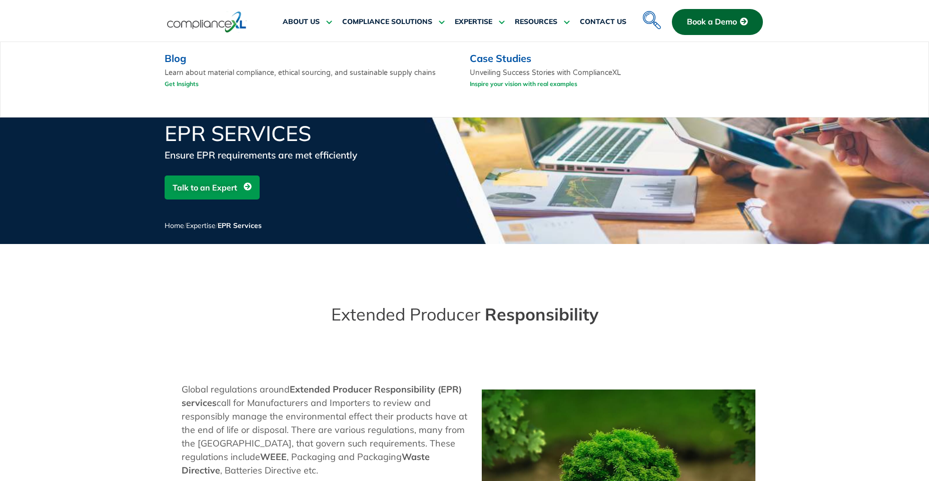 The width and height of the screenshot is (929, 481). What do you see at coordinates (175, 58) in the screenshot?
I see `a: Blog` at bounding box center [175, 58].